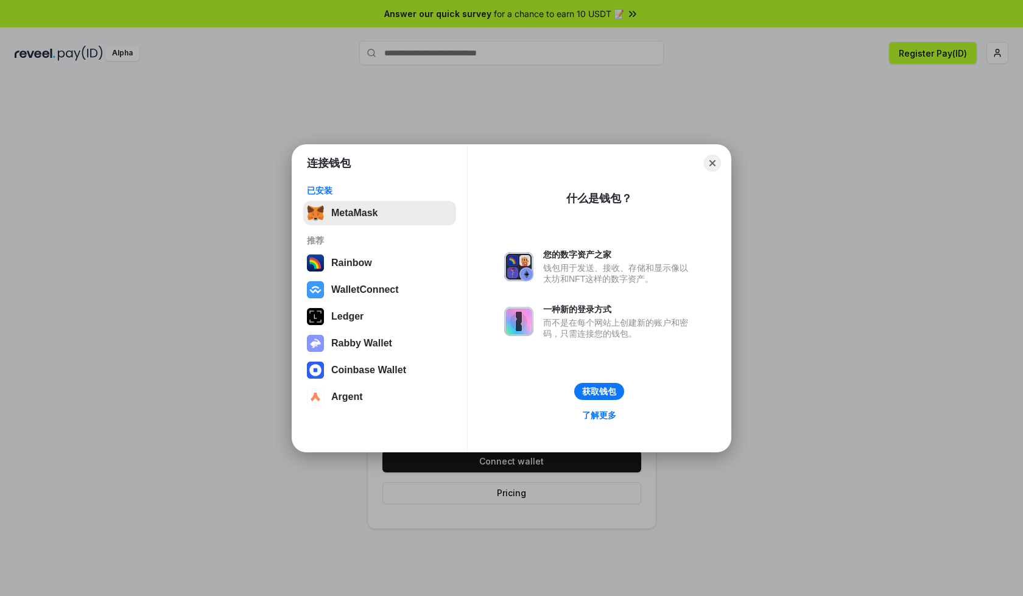 Image resolution: width=1023 pixels, height=596 pixels. What do you see at coordinates (618, 328) in the screenshot?
I see `div: 而不是在每个网站上创建新的账户和密码，只需连接您的钱包。` at bounding box center [618, 328].